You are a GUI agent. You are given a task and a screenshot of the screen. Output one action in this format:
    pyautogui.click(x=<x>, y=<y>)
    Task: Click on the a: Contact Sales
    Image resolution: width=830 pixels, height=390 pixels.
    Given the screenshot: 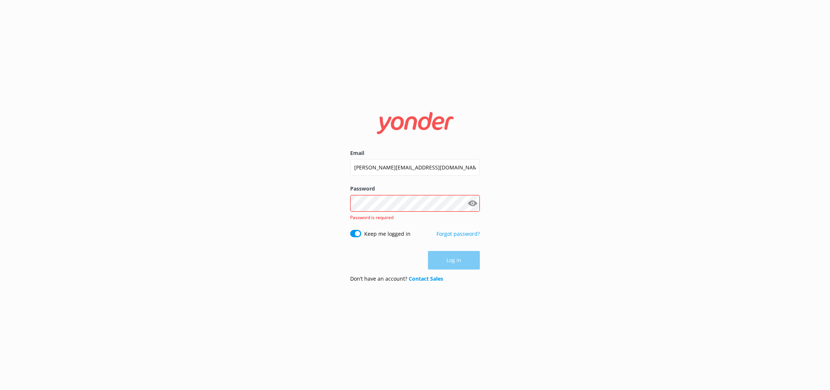 What is the action you would take?
    pyautogui.click(x=426, y=278)
    